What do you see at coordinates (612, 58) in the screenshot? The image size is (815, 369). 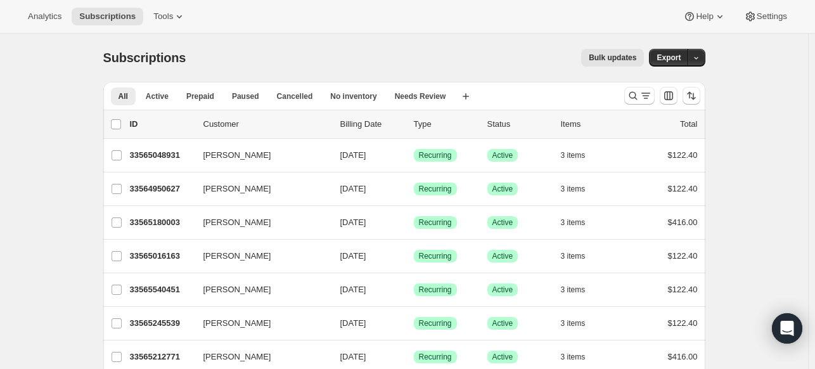 I see `button: Bulk updates` at bounding box center [612, 58].